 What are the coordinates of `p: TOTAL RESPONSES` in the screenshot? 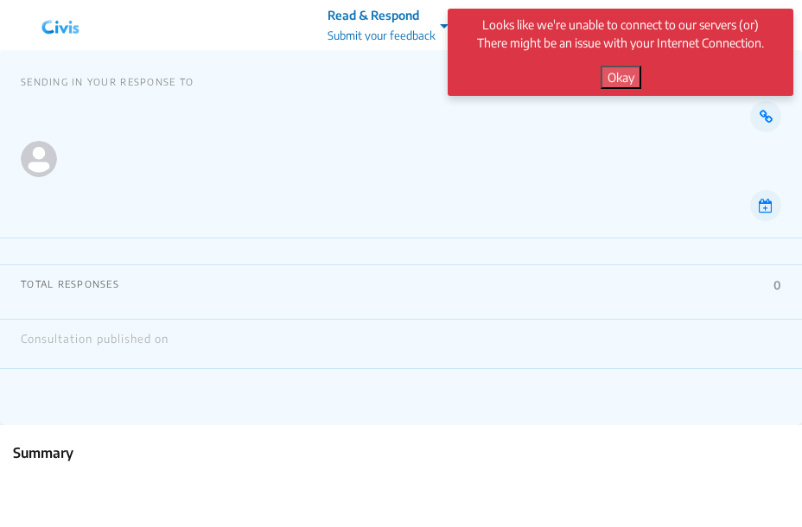 It's located at (70, 285).